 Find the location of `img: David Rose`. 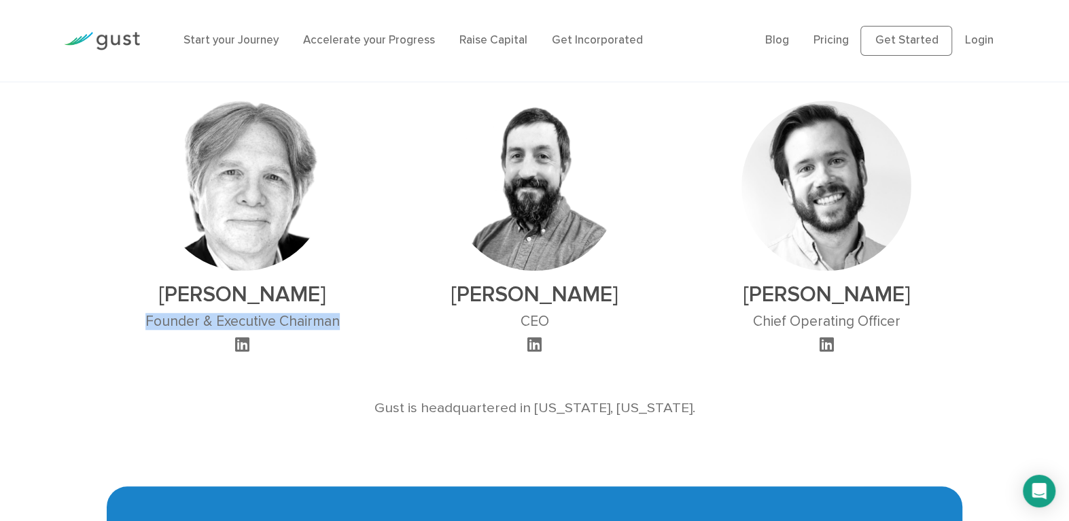

img: David Rose is located at coordinates (243, 186).